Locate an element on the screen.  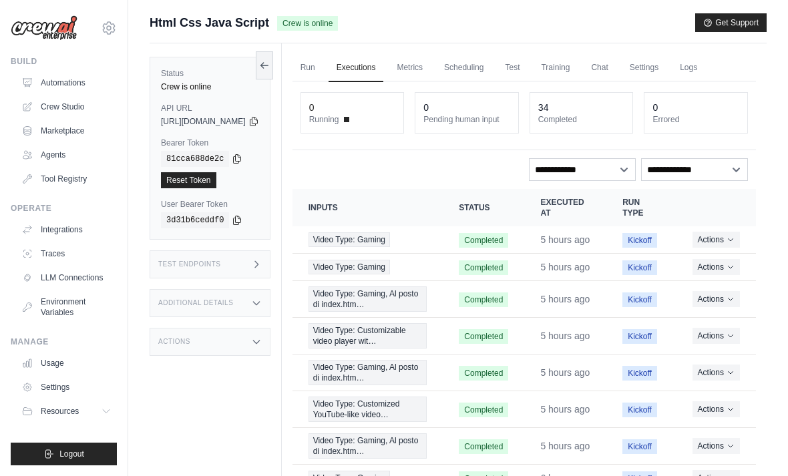
label: Bearer Token is located at coordinates (210, 143).